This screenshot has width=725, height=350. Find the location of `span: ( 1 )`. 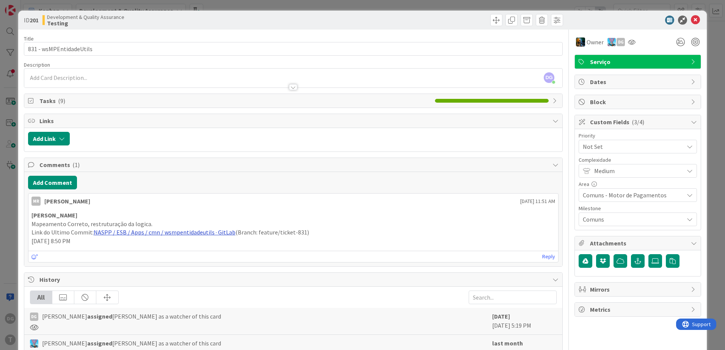

span: ( 1 ) is located at coordinates (76, 165).